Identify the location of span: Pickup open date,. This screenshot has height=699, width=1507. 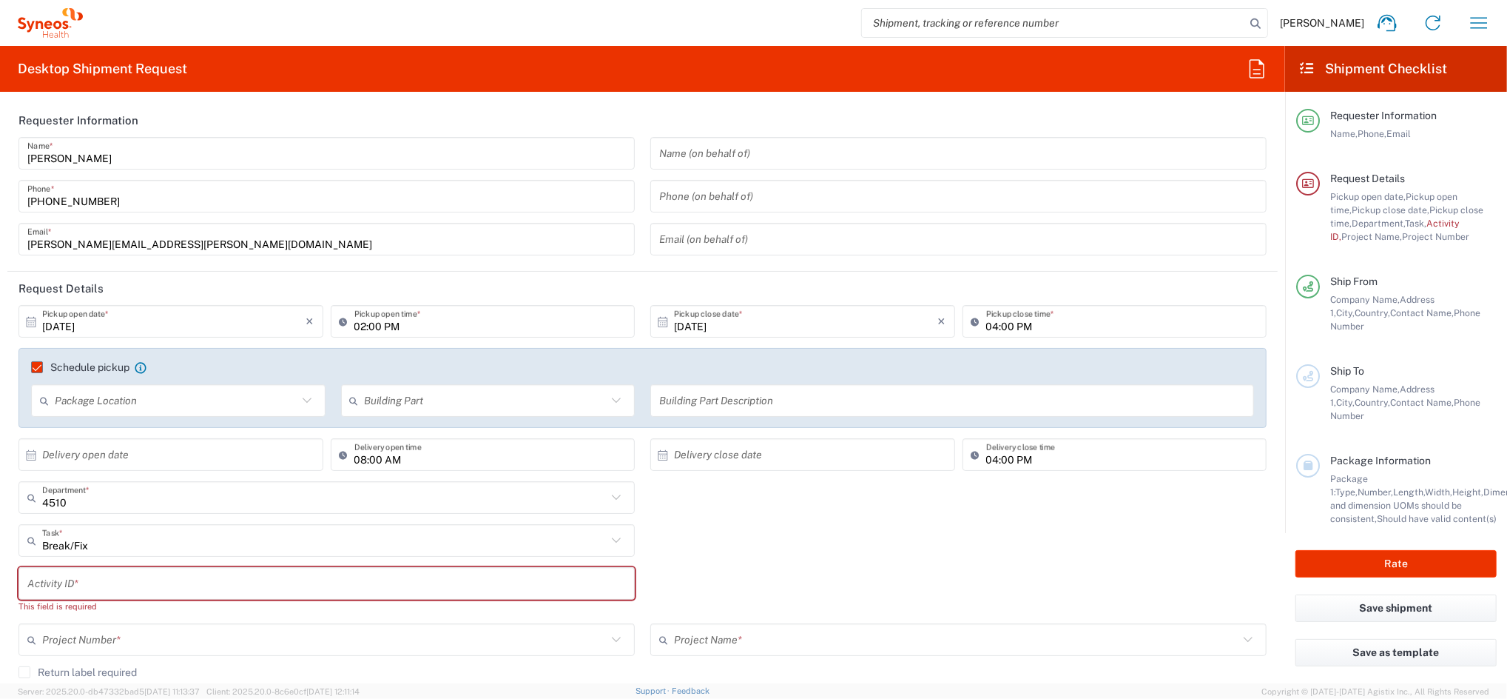
(1368, 196).